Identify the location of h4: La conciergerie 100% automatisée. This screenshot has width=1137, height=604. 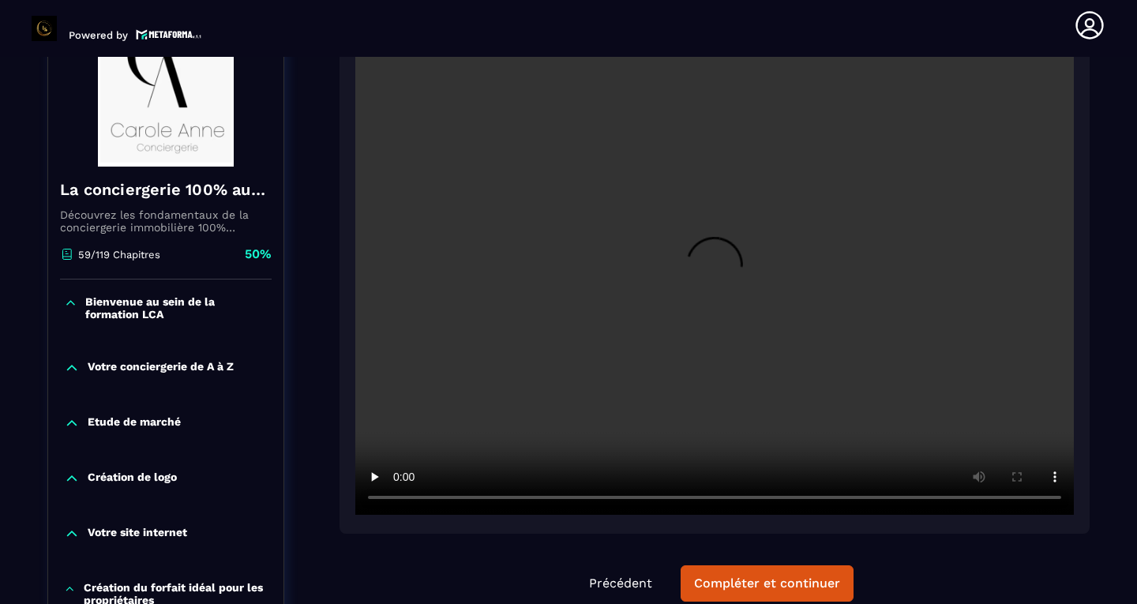
(166, 189).